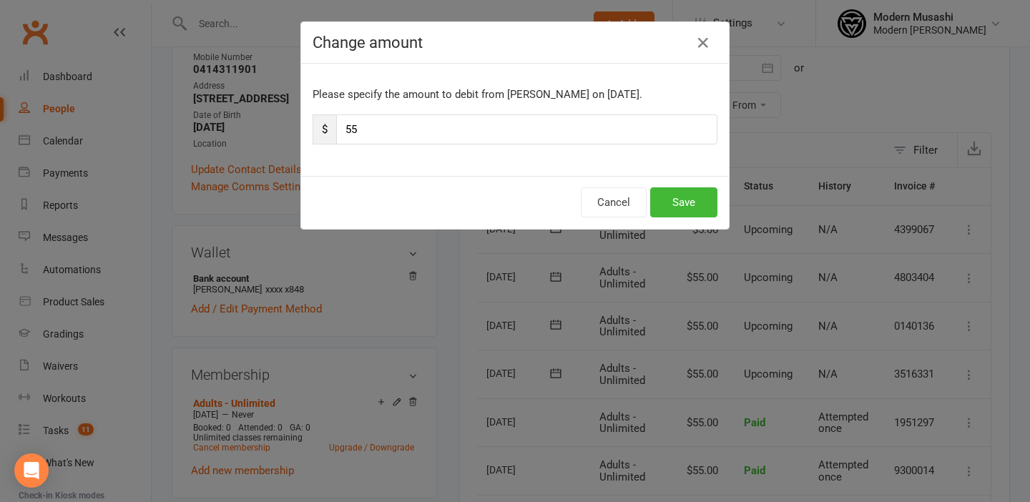 This screenshot has width=1030, height=502. What do you see at coordinates (703, 43) in the screenshot?
I see `button: Close` at bounding box center [703, 43].